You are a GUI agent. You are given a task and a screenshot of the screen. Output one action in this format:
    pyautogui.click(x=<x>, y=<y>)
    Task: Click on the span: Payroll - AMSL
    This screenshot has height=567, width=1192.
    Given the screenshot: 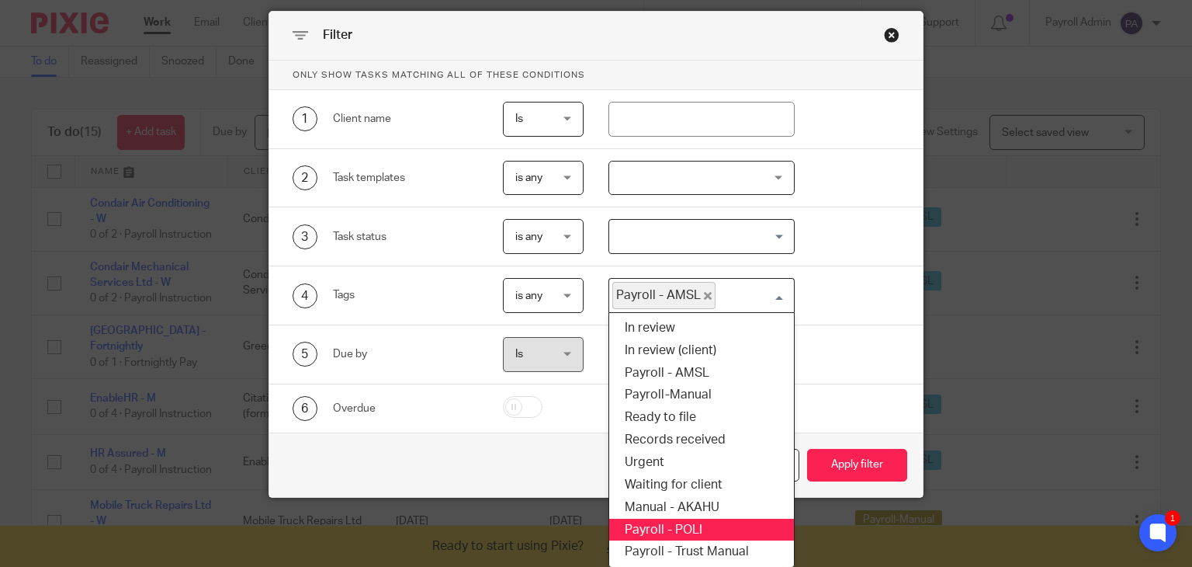 What is the action you would take?
    pyautogui.click(x=664, y=295)
    